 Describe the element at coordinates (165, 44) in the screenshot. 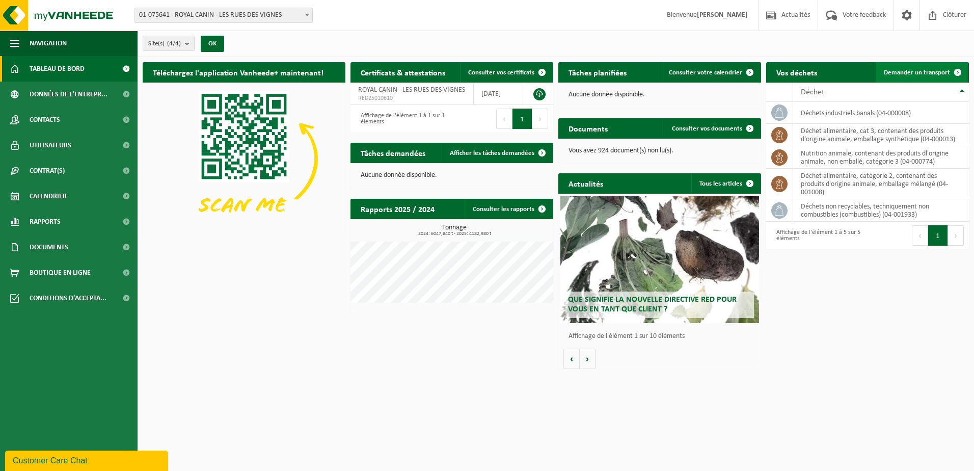

I see `span: Site(s)` at that location.